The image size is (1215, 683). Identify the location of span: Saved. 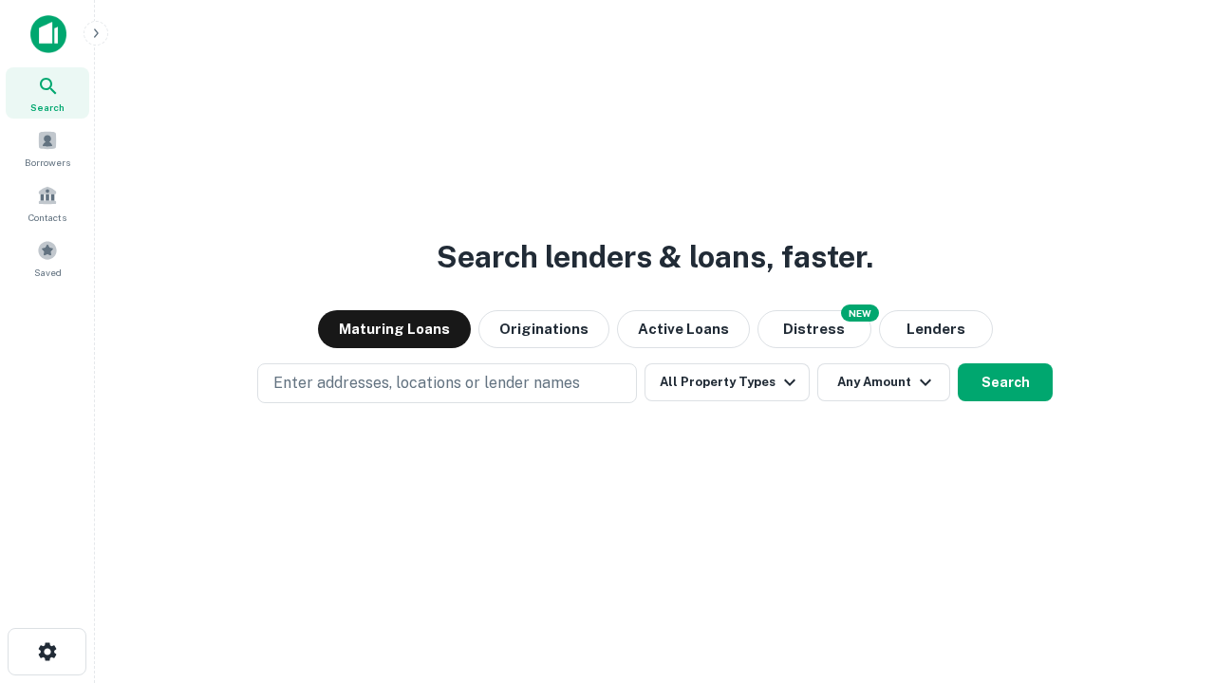
(47, 272).